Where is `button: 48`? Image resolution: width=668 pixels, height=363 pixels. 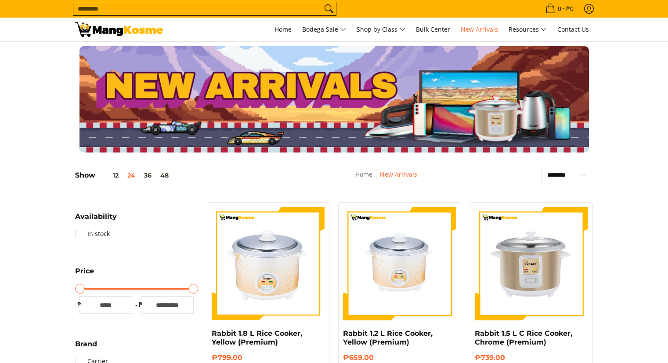
button: 48 is located at coordinates (164, 175).